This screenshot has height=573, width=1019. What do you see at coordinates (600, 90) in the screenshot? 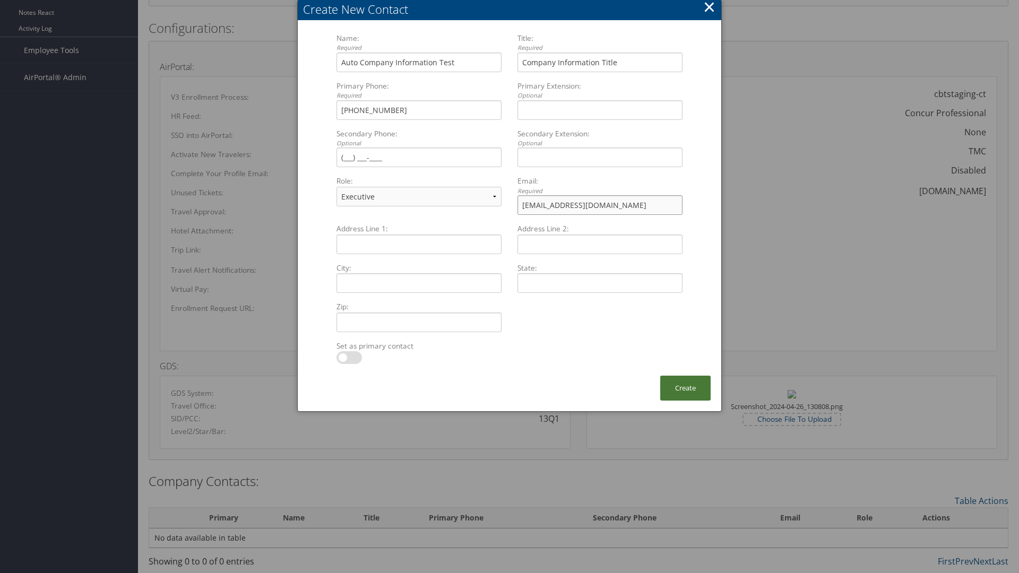
I see `label: Primary Extension:` at bounding box center [600, 90].